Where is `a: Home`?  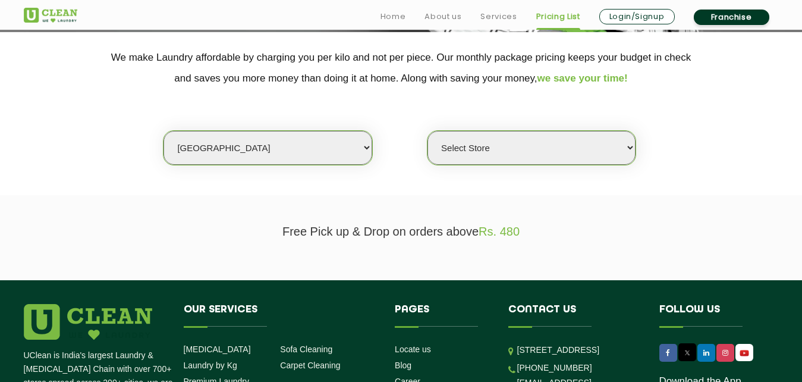
a: Home is located at coordinates (393, 17).